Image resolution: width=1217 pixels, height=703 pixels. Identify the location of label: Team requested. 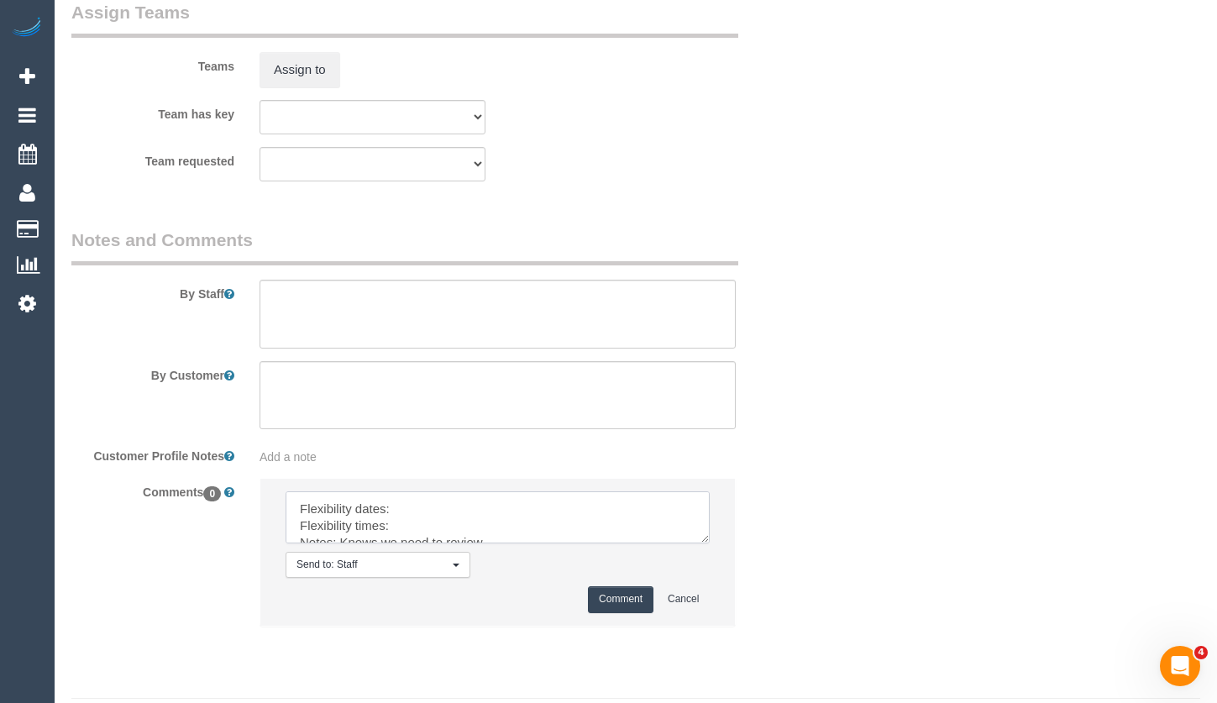
(153, 158).